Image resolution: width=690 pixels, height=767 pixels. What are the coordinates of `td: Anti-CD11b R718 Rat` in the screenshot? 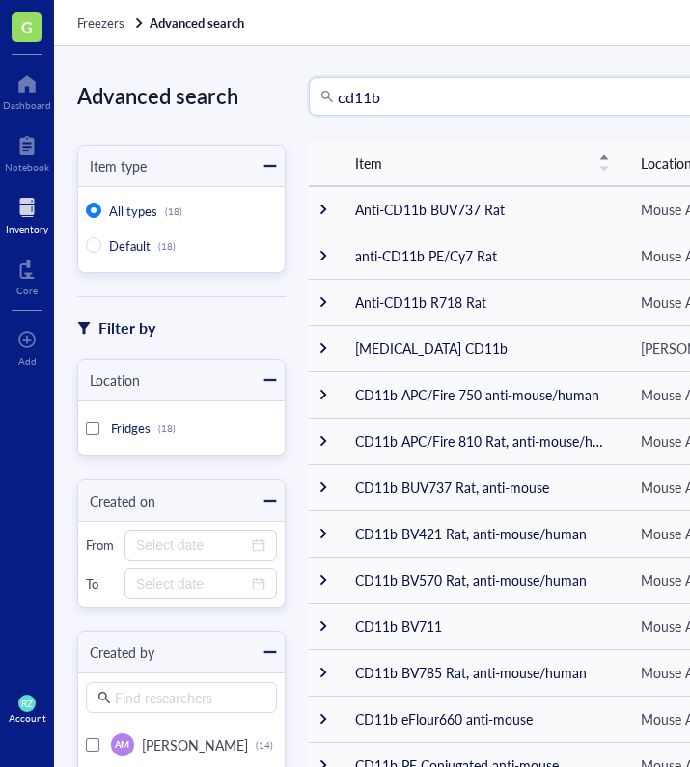 It's located at (482, 302).